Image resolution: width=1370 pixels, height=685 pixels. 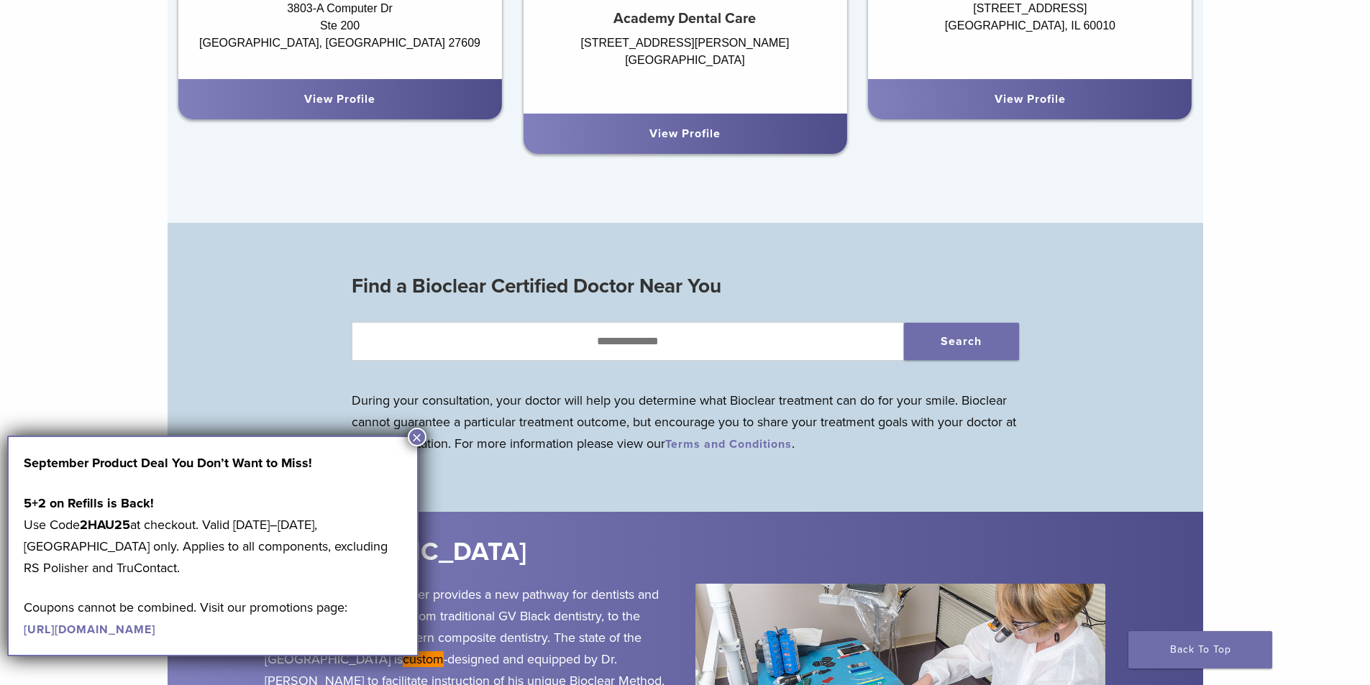 I want to click on button: Search, so click(x=962, y=342).